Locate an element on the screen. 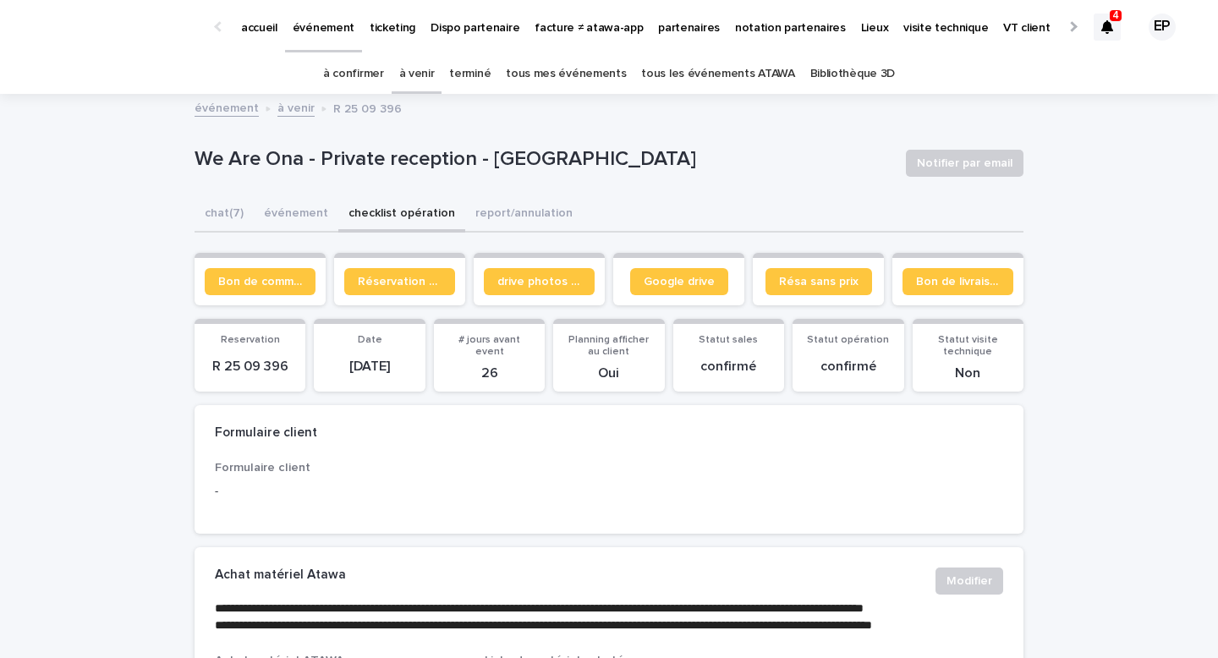 The image size is (1218, 658). a: Bon de commande is located at coordinates (260, 282).